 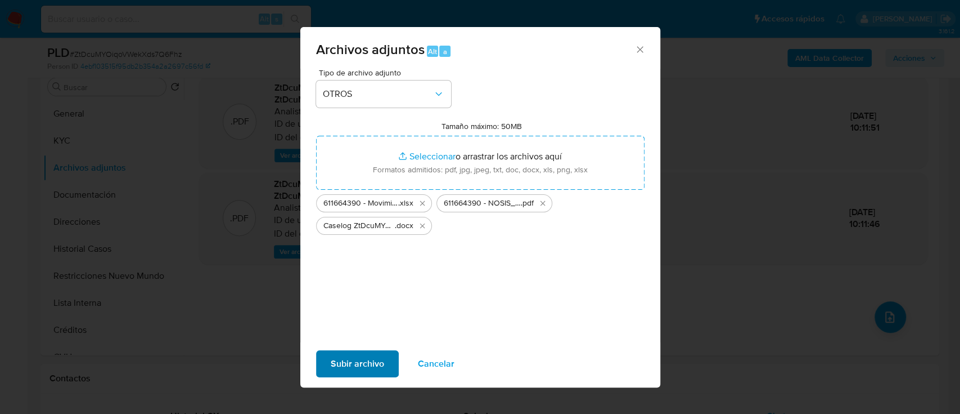 I want to click on button: Eliminar 611664390 - NOSIS_Manager_InformeIndividual_23409443974_620658_20250930101438.pdf, so click(x=543, y=203).